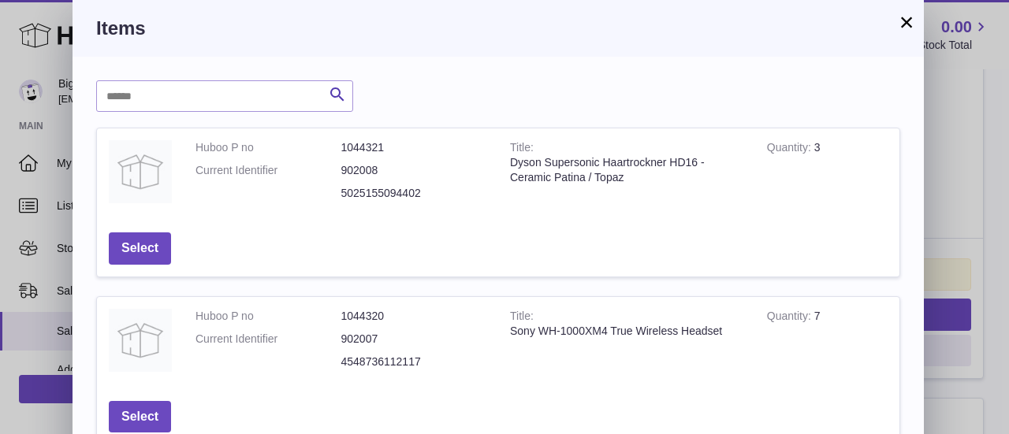 The width and height of the screenshot is (1009, 434). Describe the element at coordinates (627, 331) in the screenshot. I see `div: Sony WH-1000XM4 True Wireless Headset` at that location.